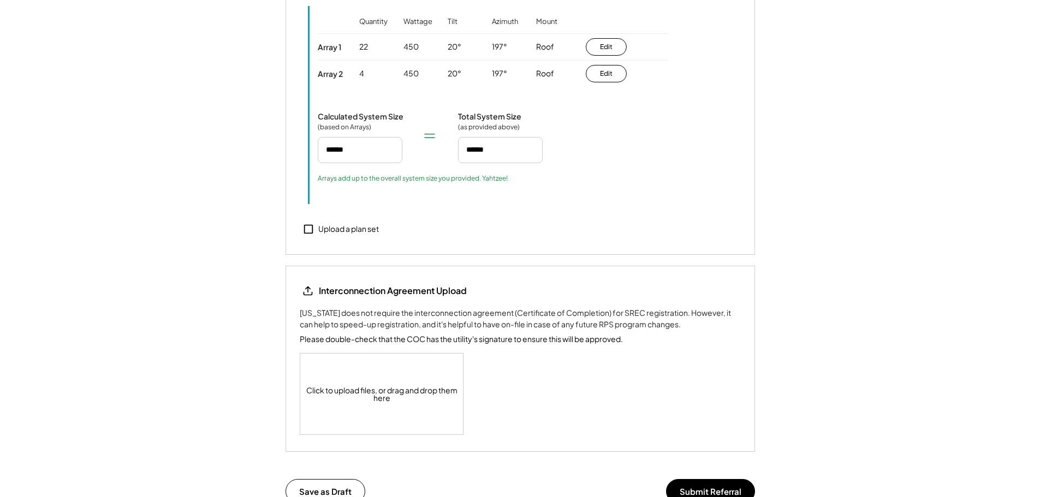 The image size is (1040, 497). I want to click on div: Calculated System Size, so click(360, 116).